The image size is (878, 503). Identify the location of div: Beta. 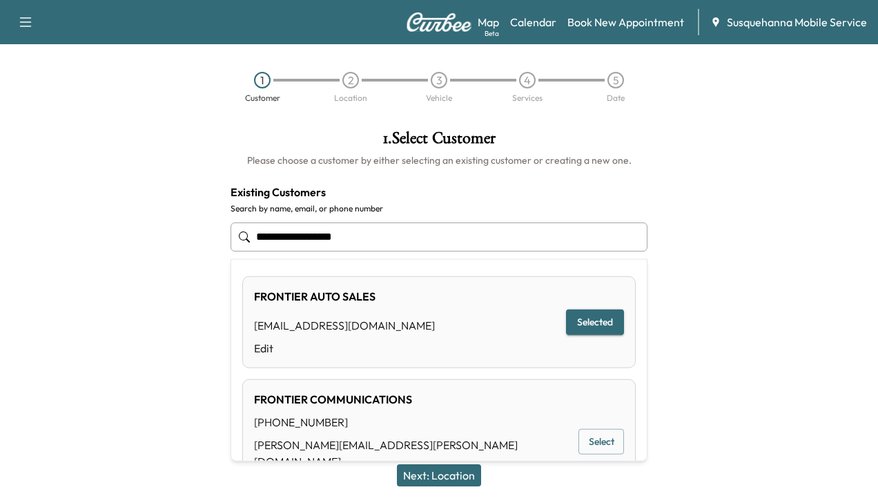
(492, 33).